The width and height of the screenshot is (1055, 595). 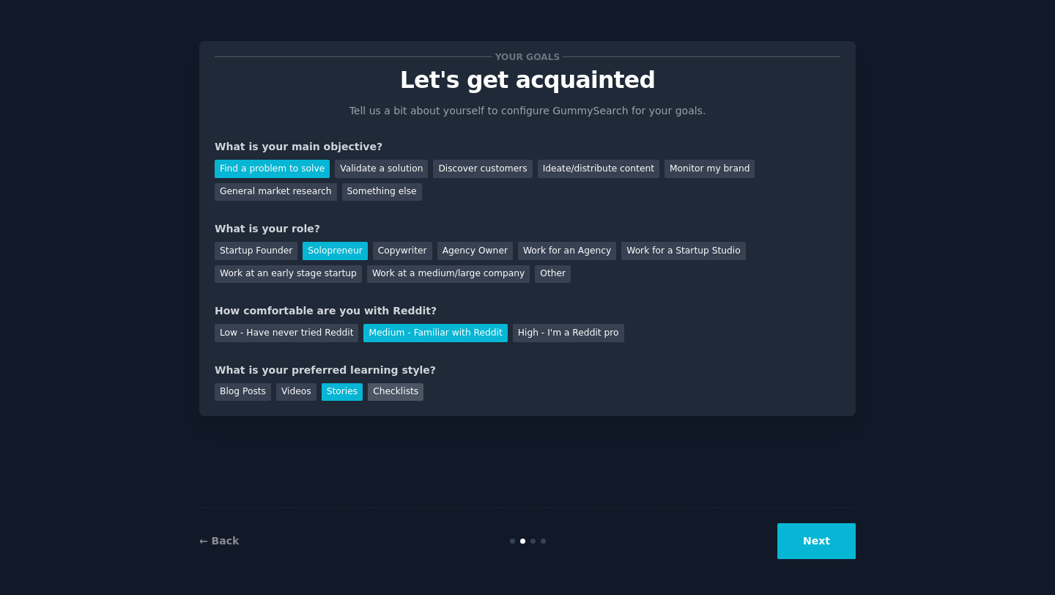 What do you see at coordinates (553, 274) in the screenshot?
I see `div: Other` at bounding box center [553, 274].